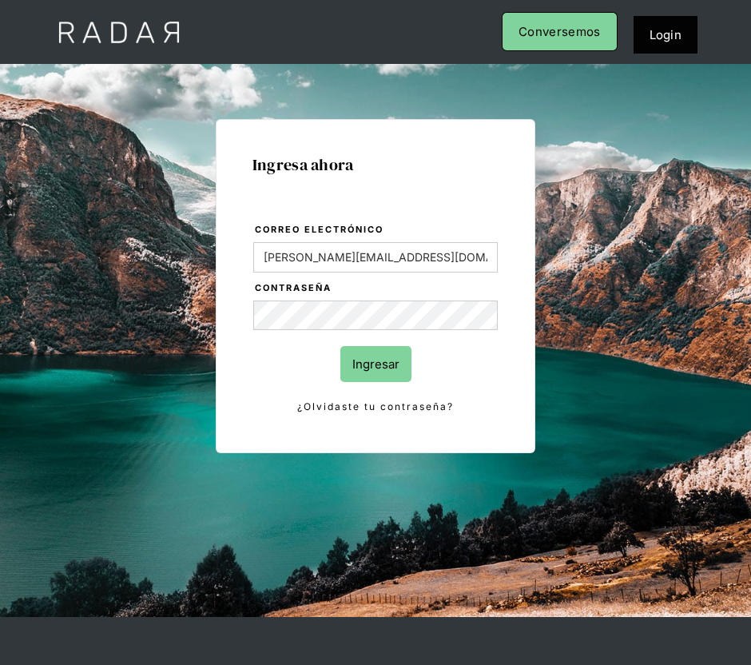 This screenshot has width=751, height=665. Describe the element at coordinates (376, 230) in the screenshot. I see `label: Correo electrónico` at that location.